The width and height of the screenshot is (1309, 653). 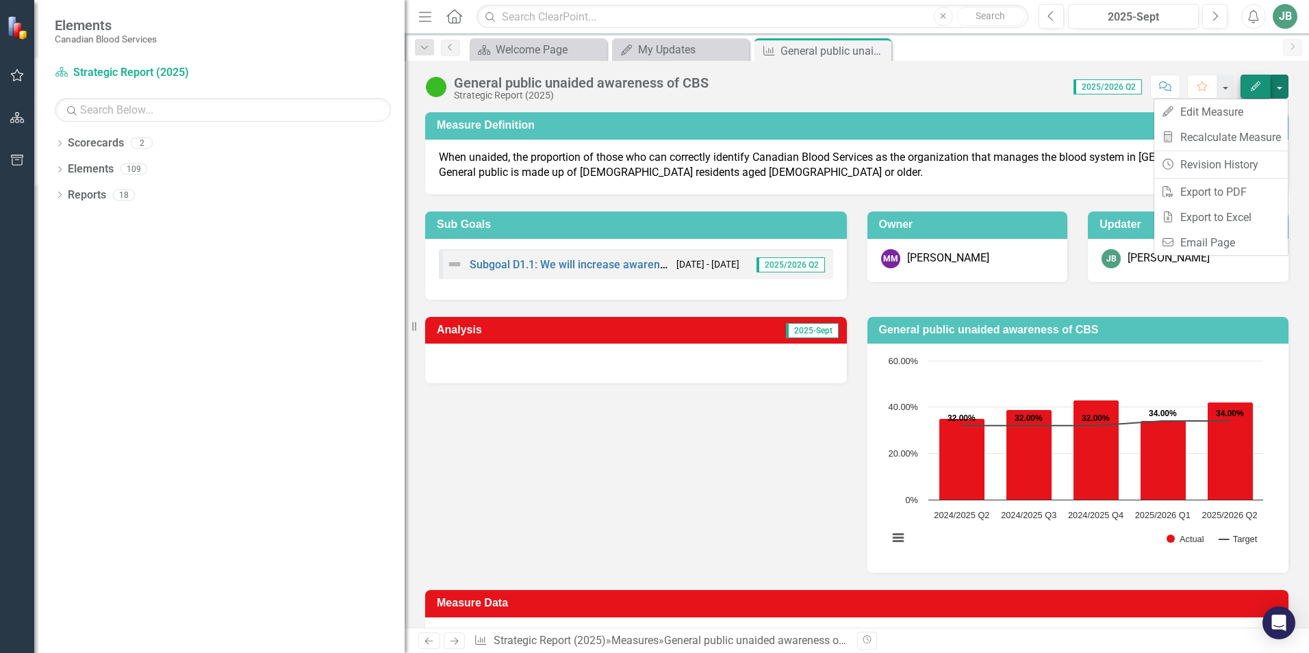 I want to click on h3: Sub Goals, so click(x=638, y=224).